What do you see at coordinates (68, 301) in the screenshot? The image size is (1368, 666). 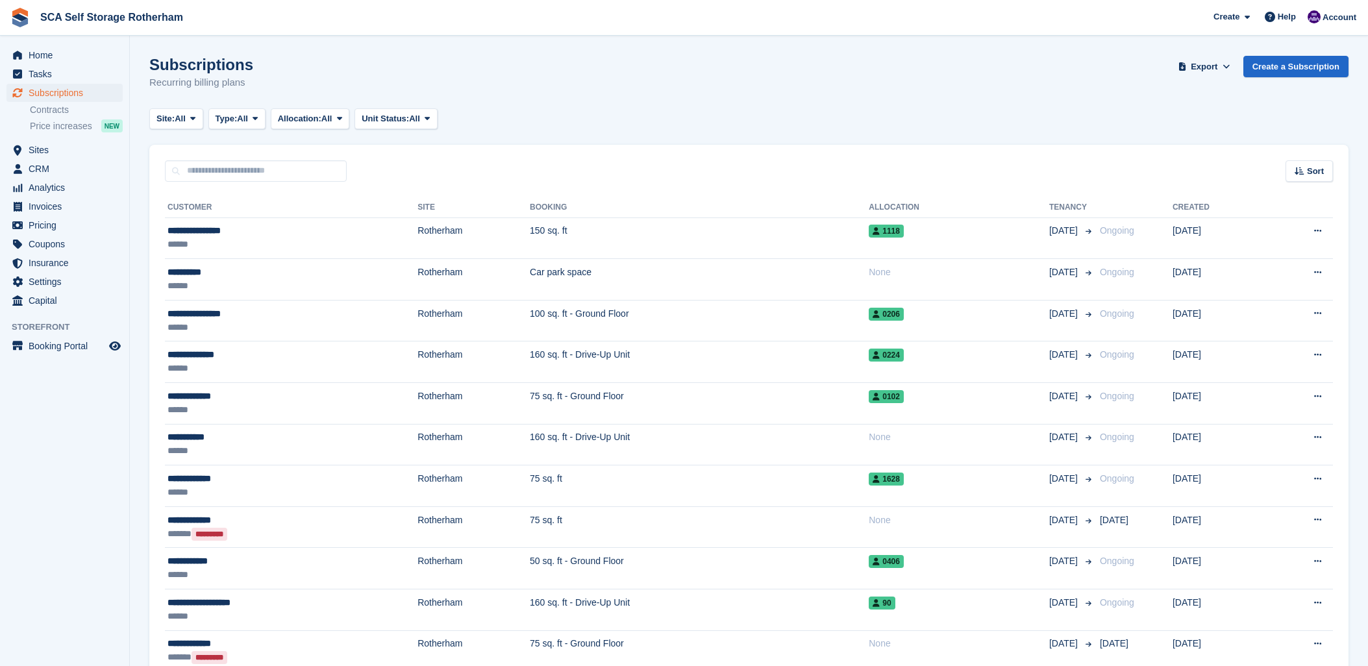 I see `span: Capital` at bounding box center [68, 301].